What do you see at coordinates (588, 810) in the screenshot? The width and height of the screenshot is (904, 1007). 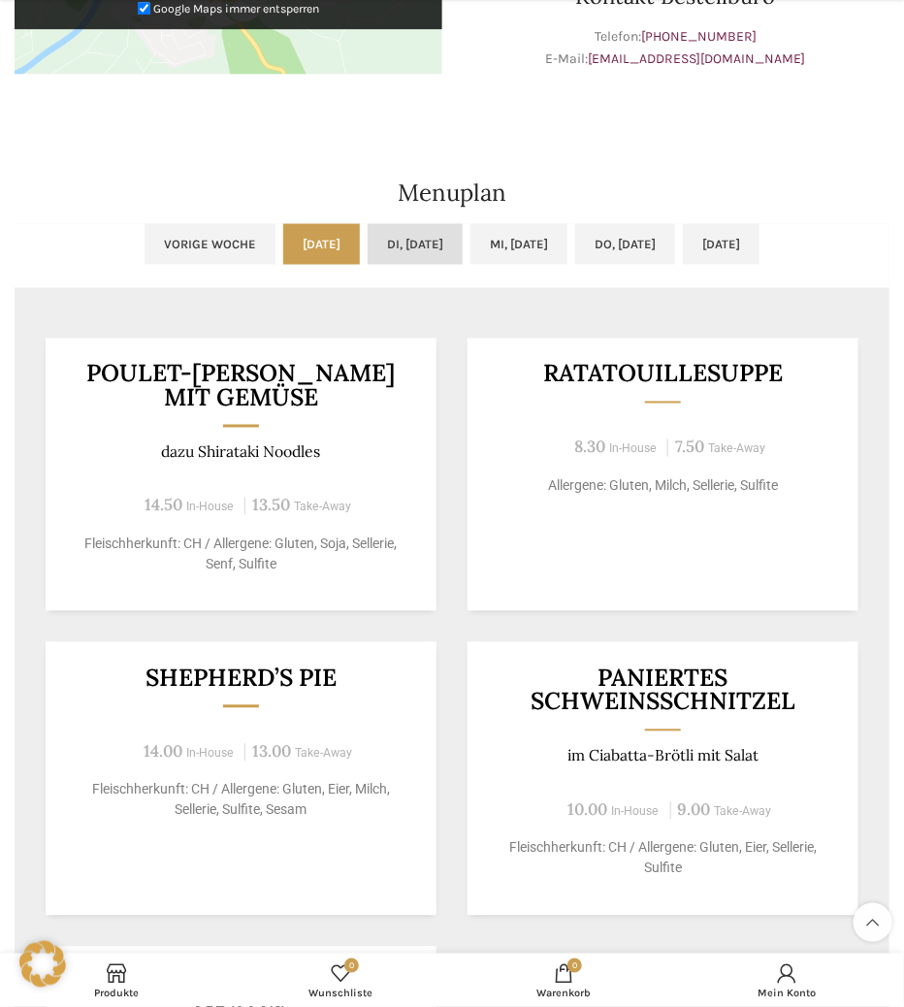 I see `span: 10.00` at bounding box center [588, 810].